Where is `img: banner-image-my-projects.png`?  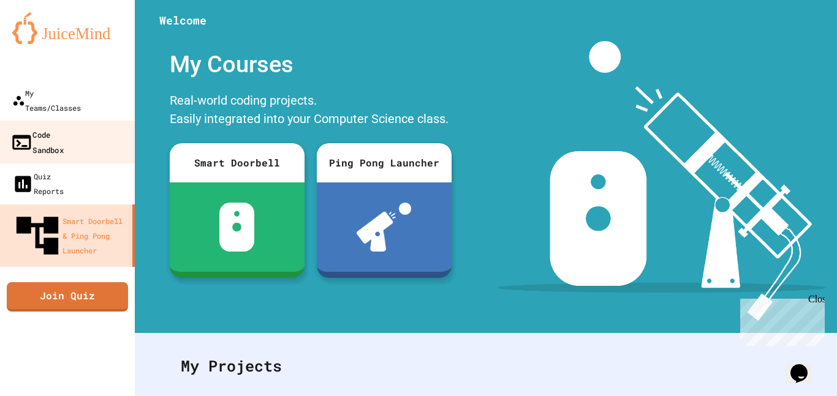 img: banner-image-my-projects.png is located at coordinates (661, 181).